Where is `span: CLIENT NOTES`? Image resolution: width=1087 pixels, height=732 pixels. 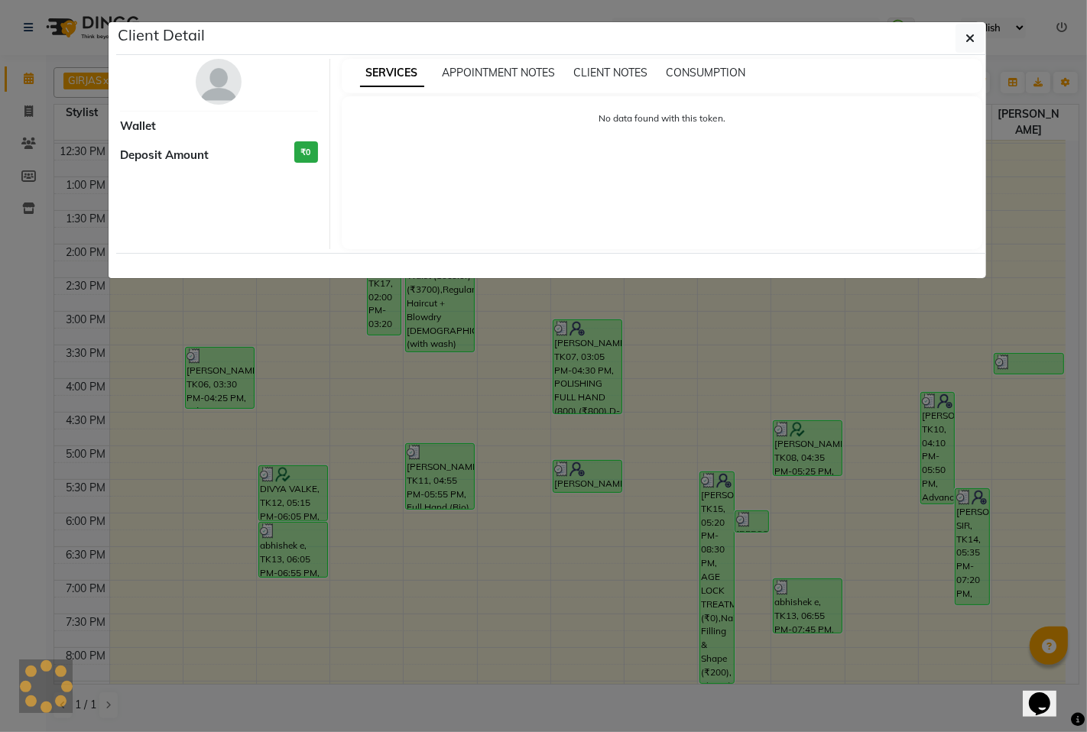
span: CLIENT NOTES is located at coordinates (611, 73).